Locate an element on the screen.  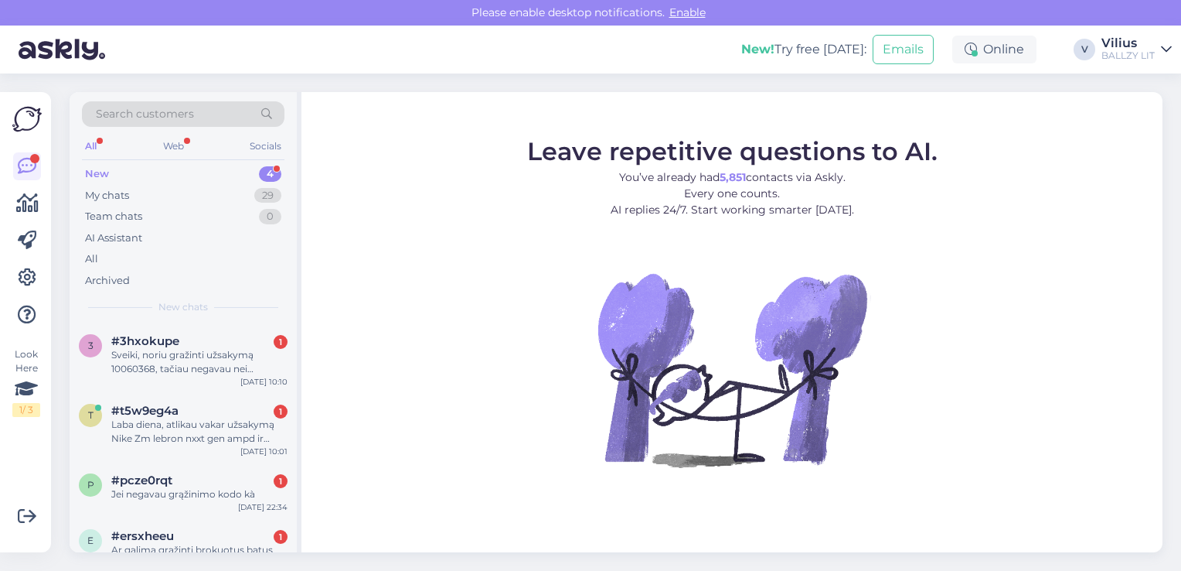
a: ViliusBALLZY LIT is located at coordinates (1136, 49).